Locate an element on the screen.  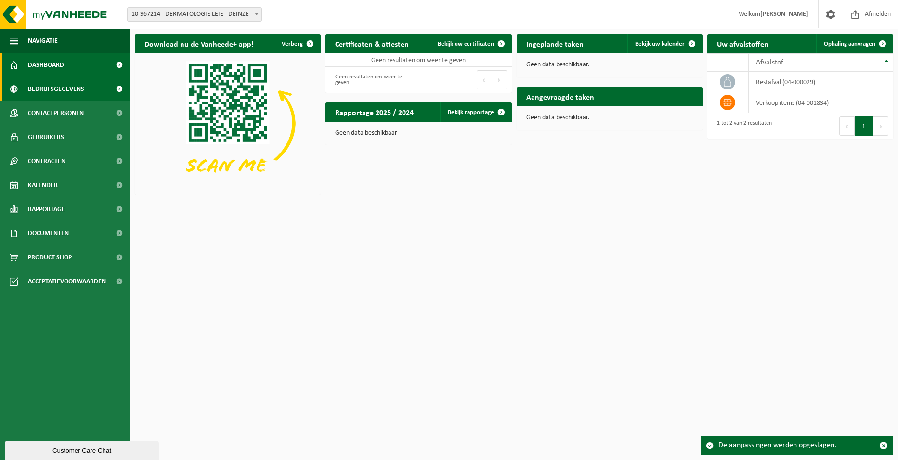
span: Verberg is located at coordinates (292, 44).